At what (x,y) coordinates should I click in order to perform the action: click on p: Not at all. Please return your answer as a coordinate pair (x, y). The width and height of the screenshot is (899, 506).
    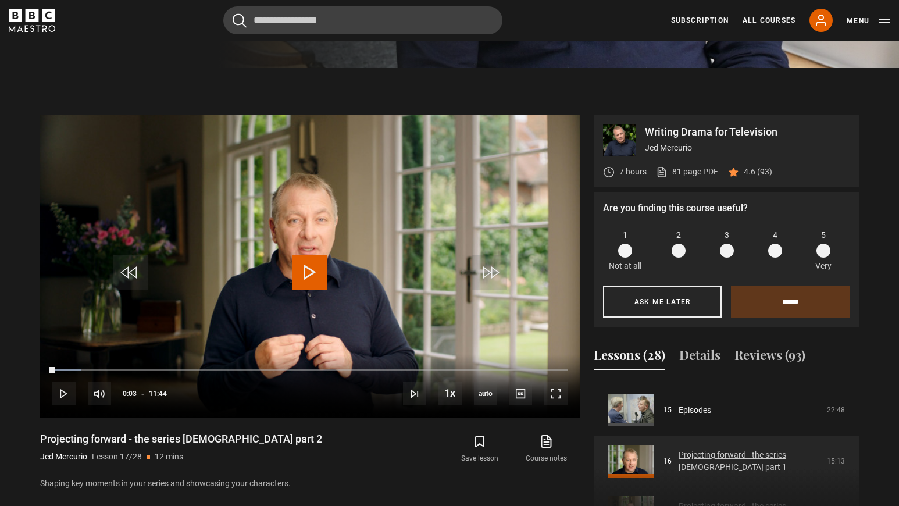
    Looking at the image, I should click on (625, 266).